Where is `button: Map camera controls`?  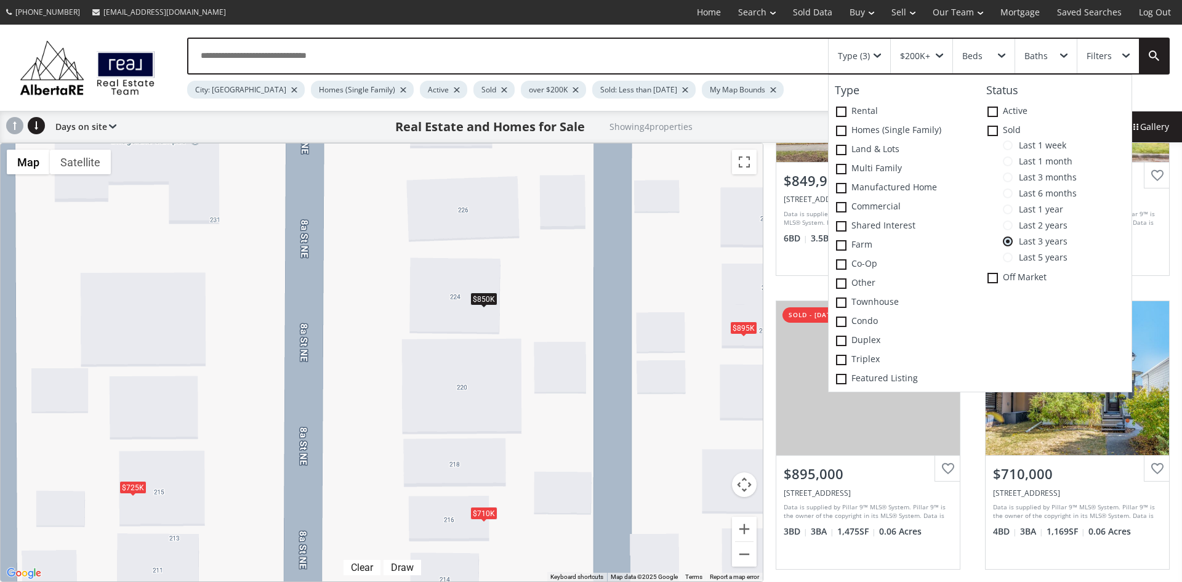
button: Map camera controls is located at coordinates (744, 484).